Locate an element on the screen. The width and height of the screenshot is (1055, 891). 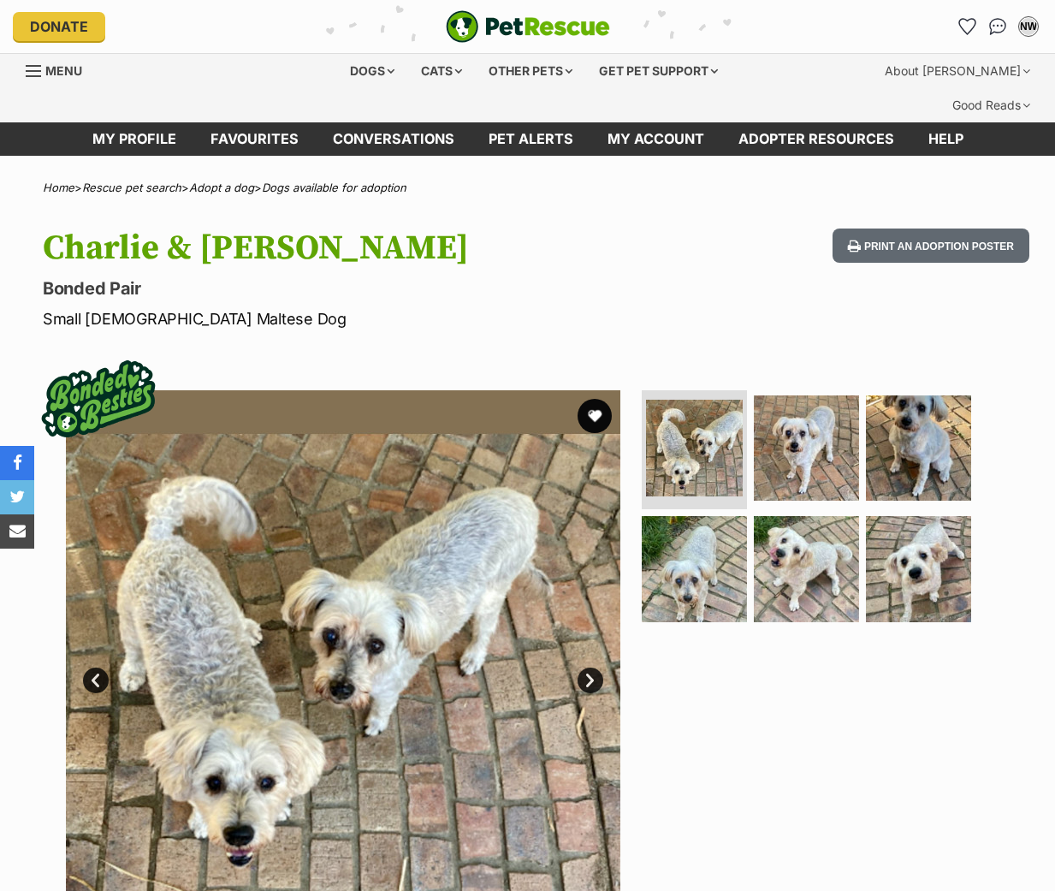
img: chat-41dd97257d64d25036548639549fe6c8038ab92f7586957e7f3b1b290dea8141.svg is located at coordinates (998, 27).